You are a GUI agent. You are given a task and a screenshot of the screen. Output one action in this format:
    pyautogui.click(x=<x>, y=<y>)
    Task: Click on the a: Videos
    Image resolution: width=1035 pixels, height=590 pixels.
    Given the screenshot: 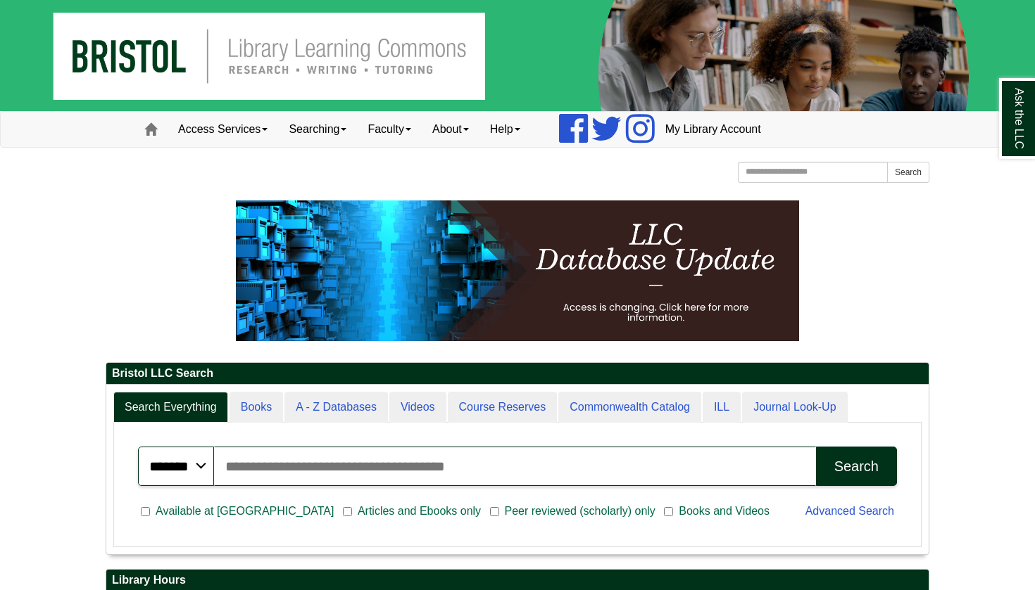 What is the action you would take?
    pyautogui.click(x=417, y=407)
    